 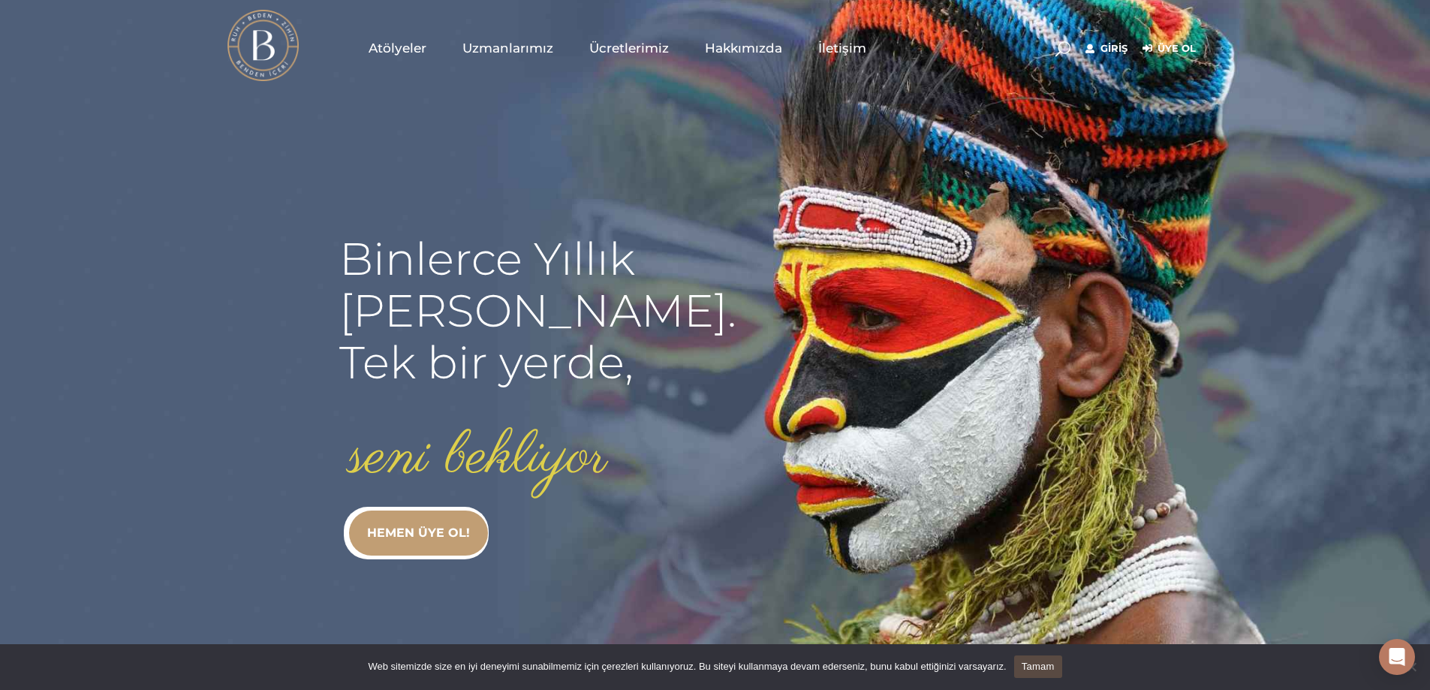 I want to click on span: Ücretlerimiz, so click(x=629, y=48).